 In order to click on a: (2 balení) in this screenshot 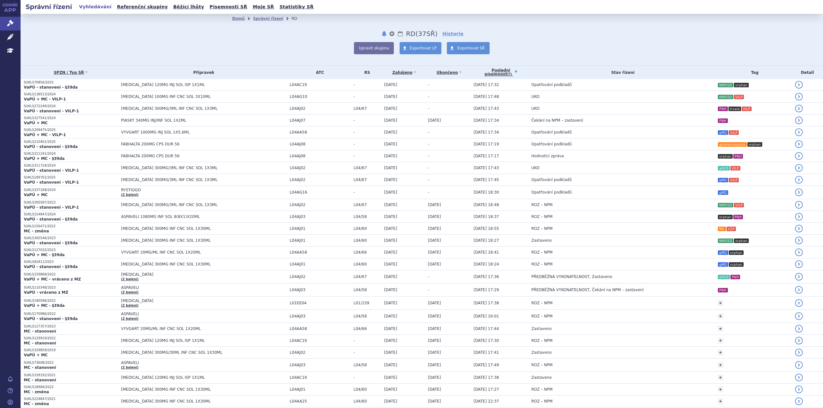, I will do `click(130, 368)`.